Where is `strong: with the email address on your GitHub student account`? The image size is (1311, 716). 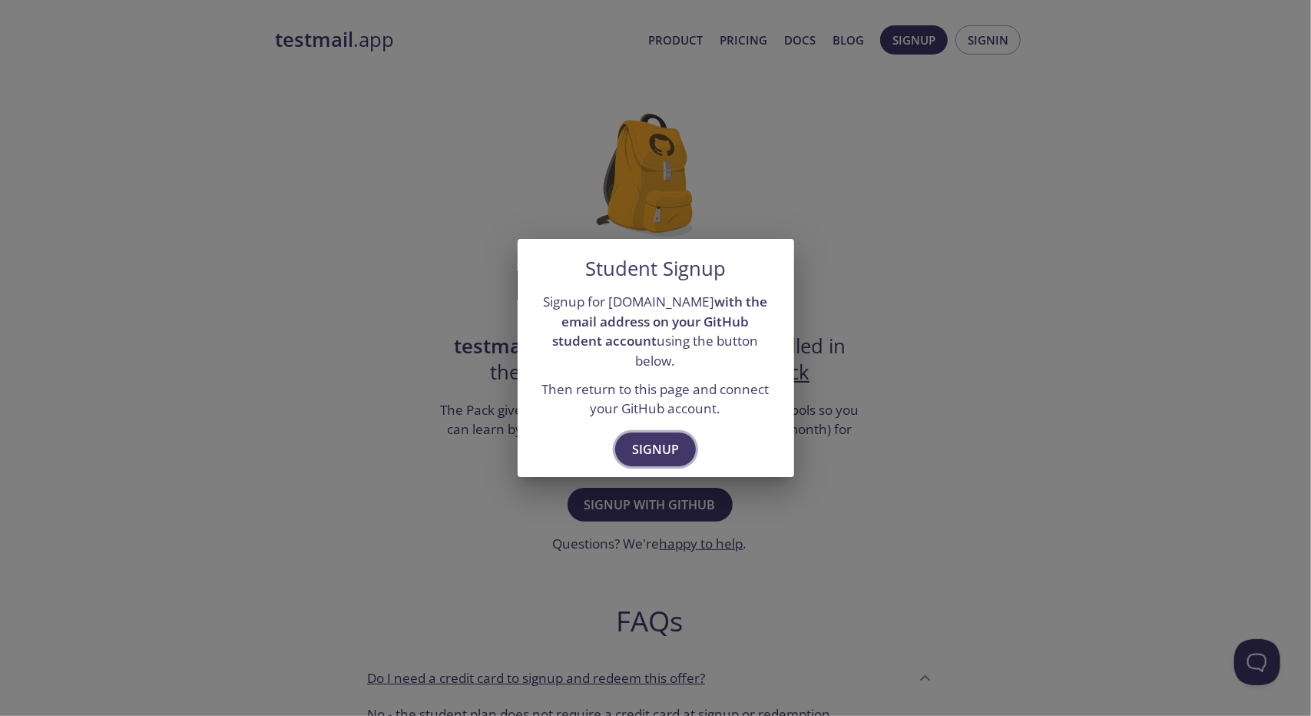 strong: with the email address on your GitHub student account is located at coordinates (660, 321).